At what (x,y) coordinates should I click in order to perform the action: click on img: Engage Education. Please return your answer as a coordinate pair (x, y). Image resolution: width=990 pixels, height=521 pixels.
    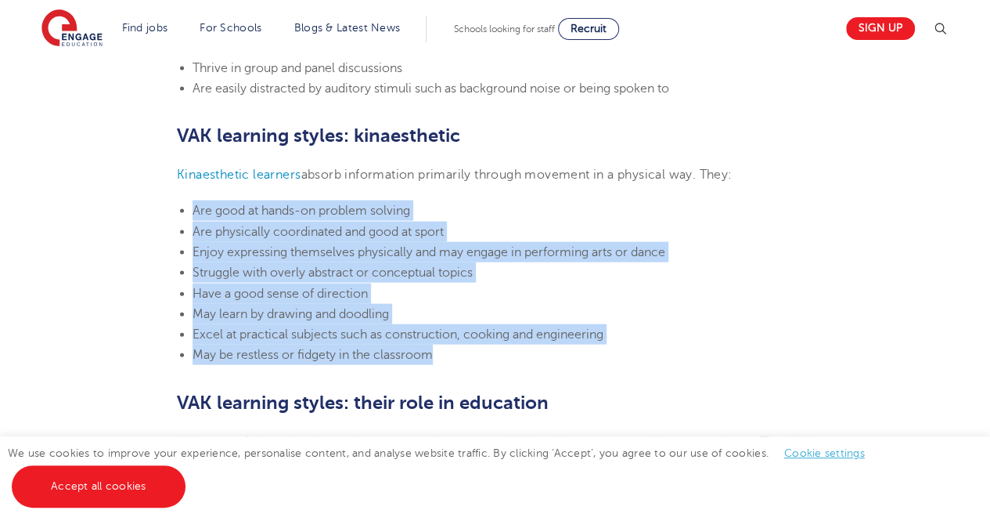
    Looking at the image, I should click on (72, 29).